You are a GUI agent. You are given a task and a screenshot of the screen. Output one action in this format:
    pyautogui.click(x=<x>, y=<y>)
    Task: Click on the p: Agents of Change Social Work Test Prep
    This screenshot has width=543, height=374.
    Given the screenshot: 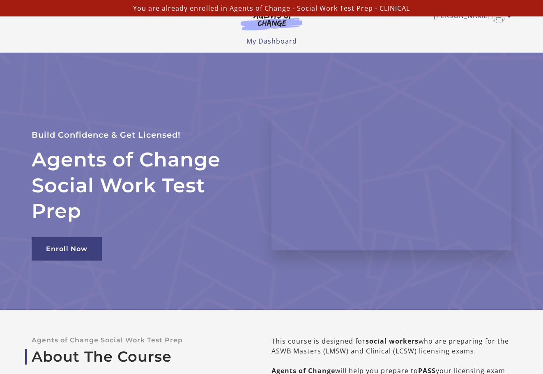 What is the action you would take?
    pyautogui.click(x=138, y=340)
    